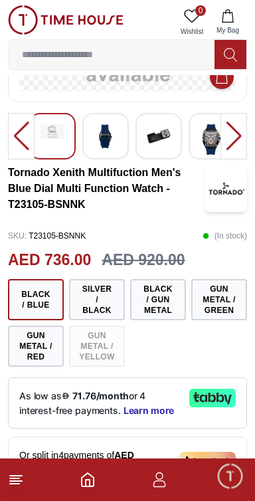 The image size is (255, 501). What do you see at coordinates (222, 77) in the screenshot?
I see `button: Add to Cart` at bounding box center [222, 77].